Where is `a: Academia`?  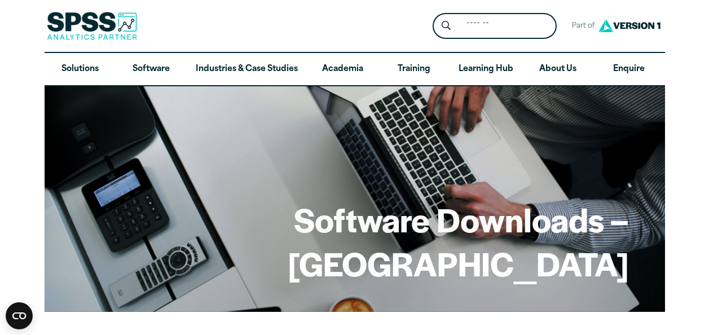
a: Academia is located at coordinates (342, 69).